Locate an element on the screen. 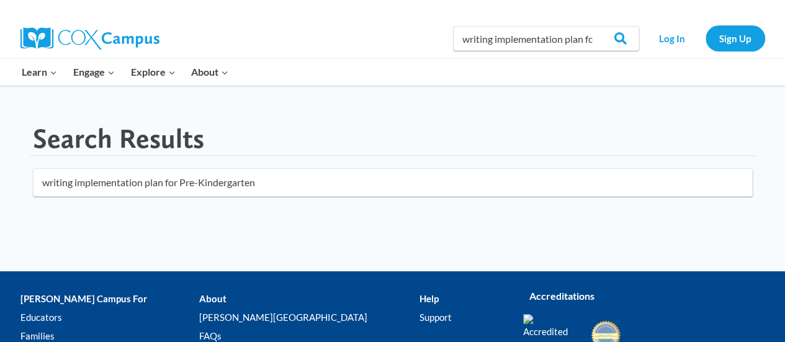  h1: Search Results is located at coordinates (119, 138).